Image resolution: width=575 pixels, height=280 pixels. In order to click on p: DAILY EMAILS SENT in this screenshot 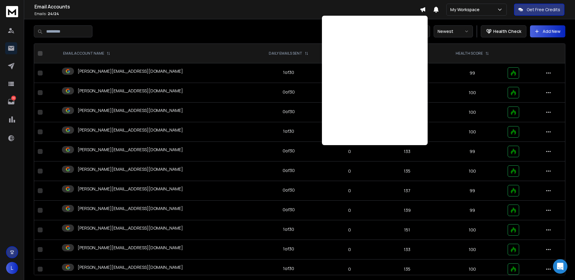, I will do `click(285, 53)`.